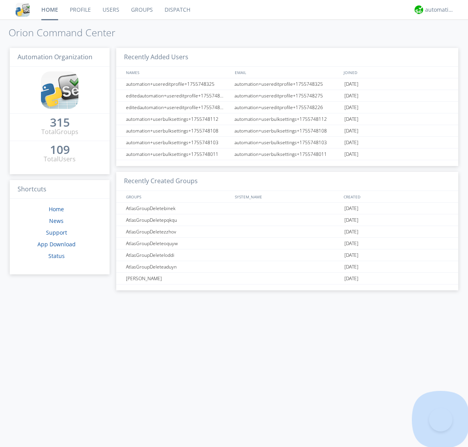 Image resolution: width=468 pixels, height=447 pixels. Describe the element at coordinates (178, 107) in the screenshot. I see `div: editedautomation+usereditprofile+1755748226` at that location.